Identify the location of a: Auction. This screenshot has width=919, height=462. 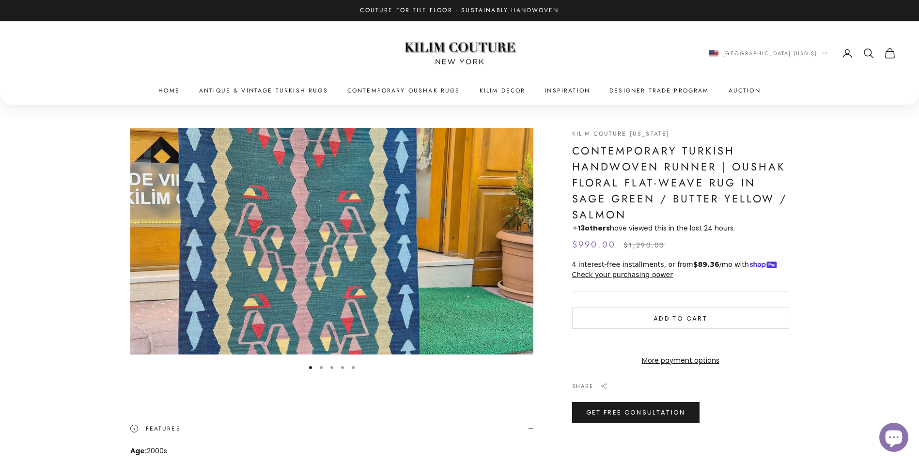
(745, 91).